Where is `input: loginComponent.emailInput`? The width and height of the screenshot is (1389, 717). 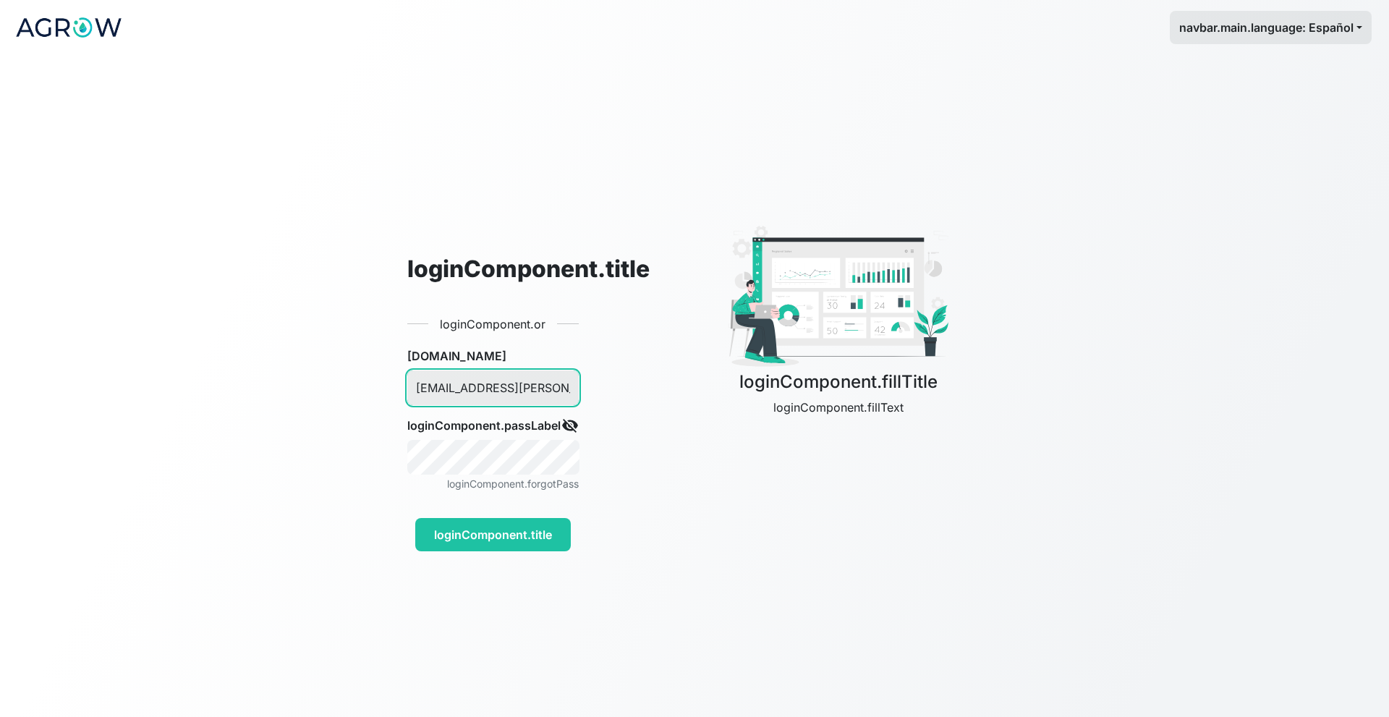
input: loginComponent.emailInput is located at coordinates (493, 388).